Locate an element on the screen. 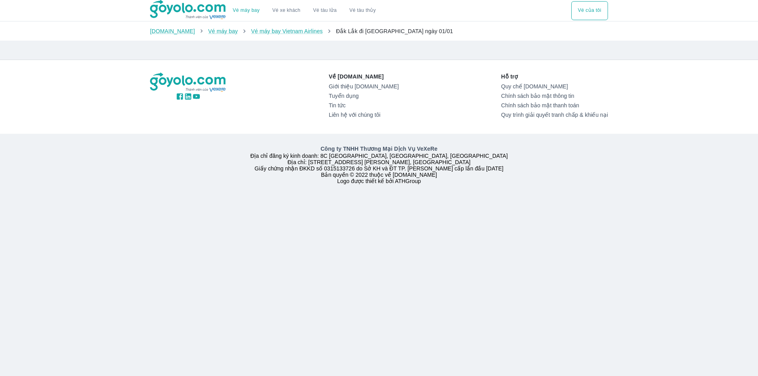 The height and width of the screenshot is (376, 758). a: Vé tàu lửa is located at coordinates (325, 11).